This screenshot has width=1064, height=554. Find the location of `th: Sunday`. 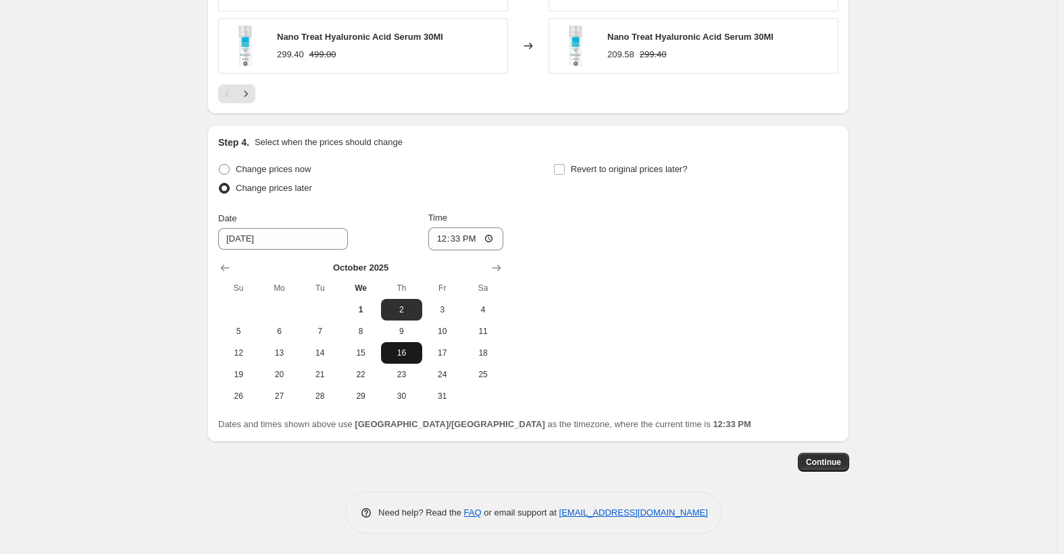

th: Sunday is located at coordinates (238, 288).